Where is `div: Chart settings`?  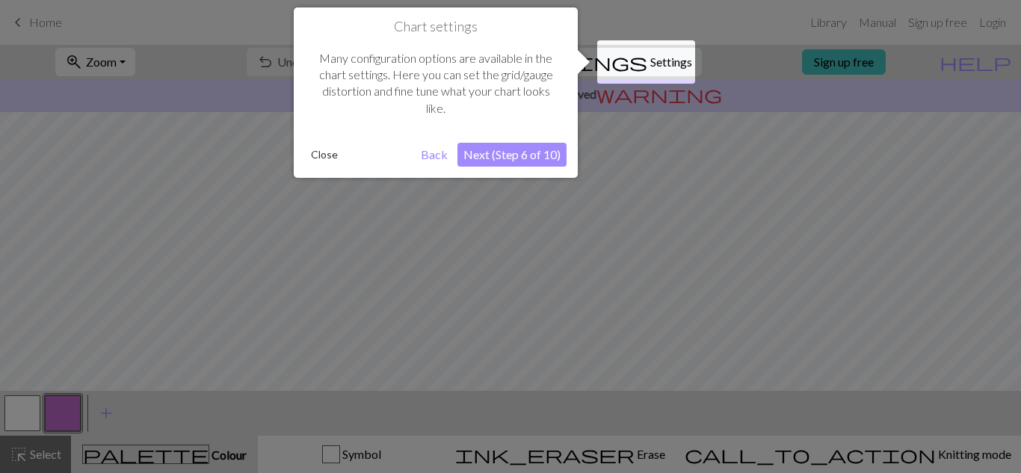 div: Chart settings is located at coordinates (436, 93).